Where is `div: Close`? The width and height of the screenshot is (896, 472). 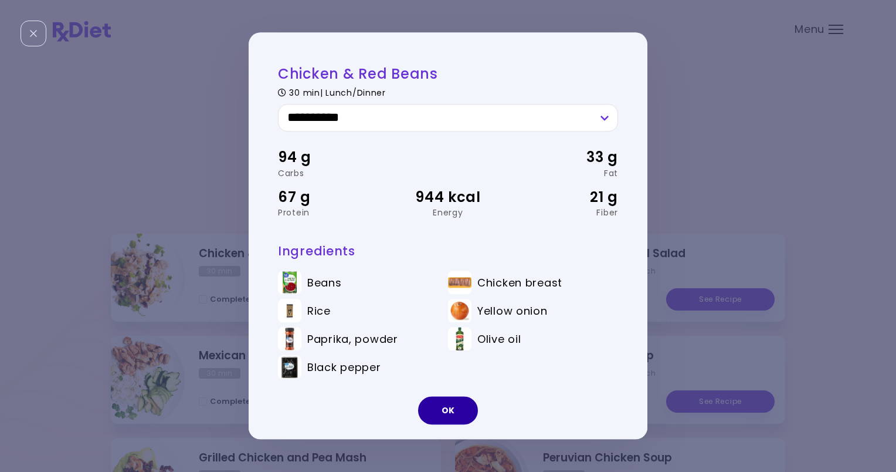
div: Close is located at coordinates (33, 33).